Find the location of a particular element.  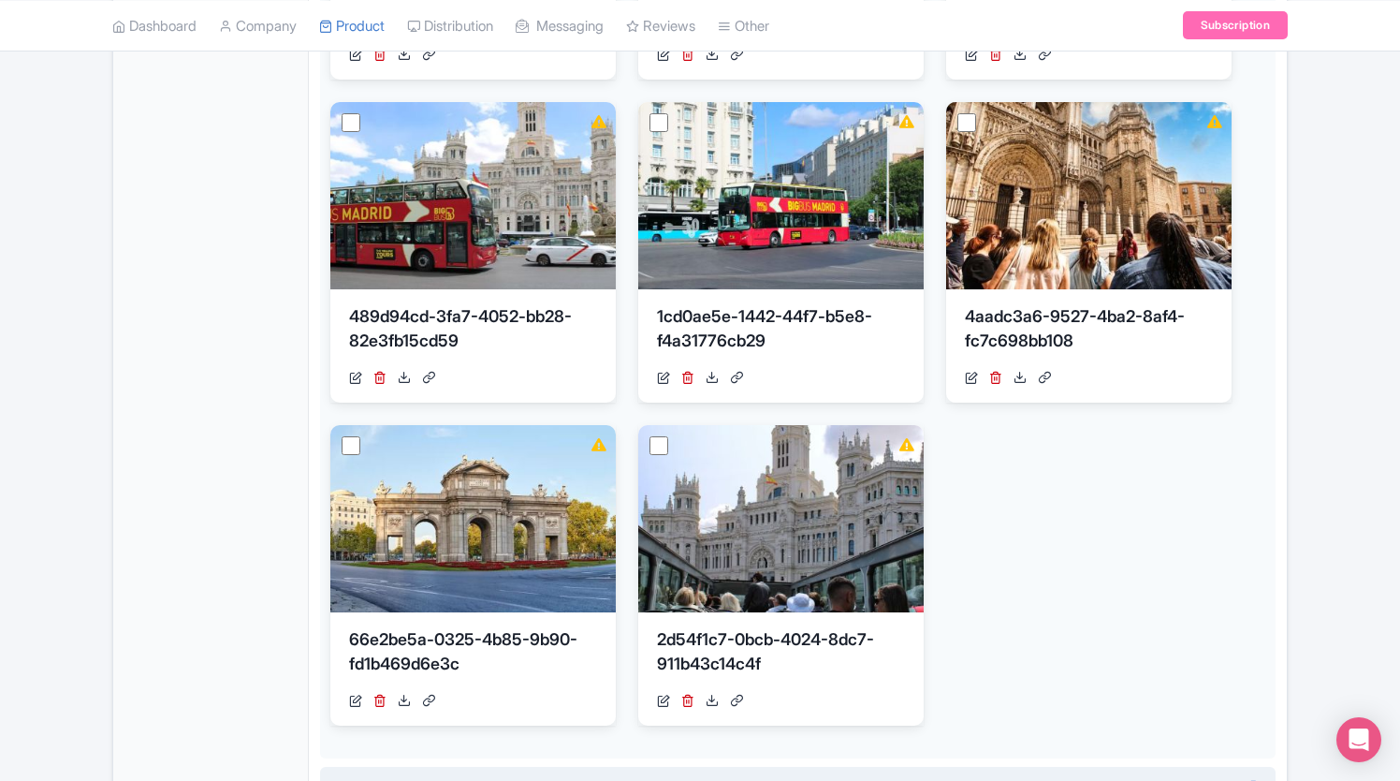

a: Subscription is located at coordinates (1235, 25).